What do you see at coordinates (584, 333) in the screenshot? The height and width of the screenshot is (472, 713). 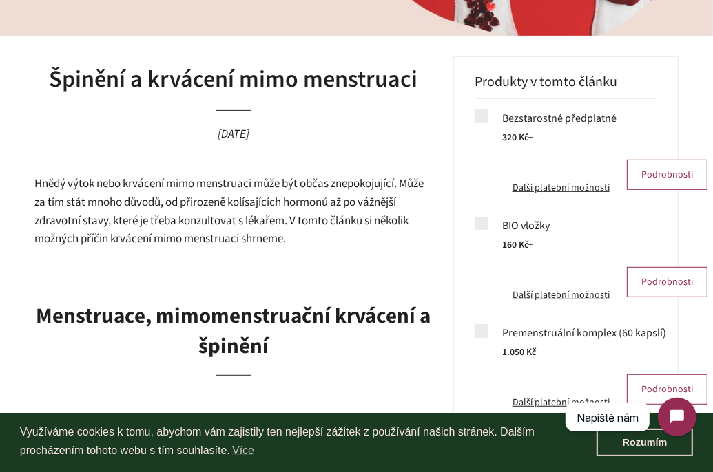 I see `span: Premenstruální komplex (60 kapslí)` at bounding box center [584, 333].